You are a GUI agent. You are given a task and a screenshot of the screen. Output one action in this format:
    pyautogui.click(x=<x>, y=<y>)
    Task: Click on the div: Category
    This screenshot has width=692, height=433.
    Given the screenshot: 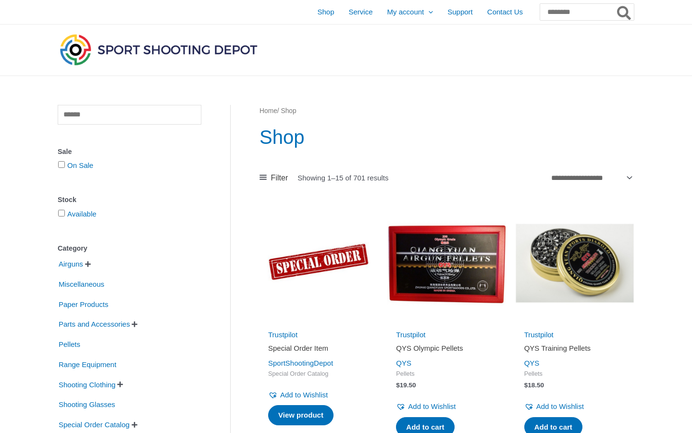 What is the action you would take?
    pyautogui.click(x=129, y=248)
    